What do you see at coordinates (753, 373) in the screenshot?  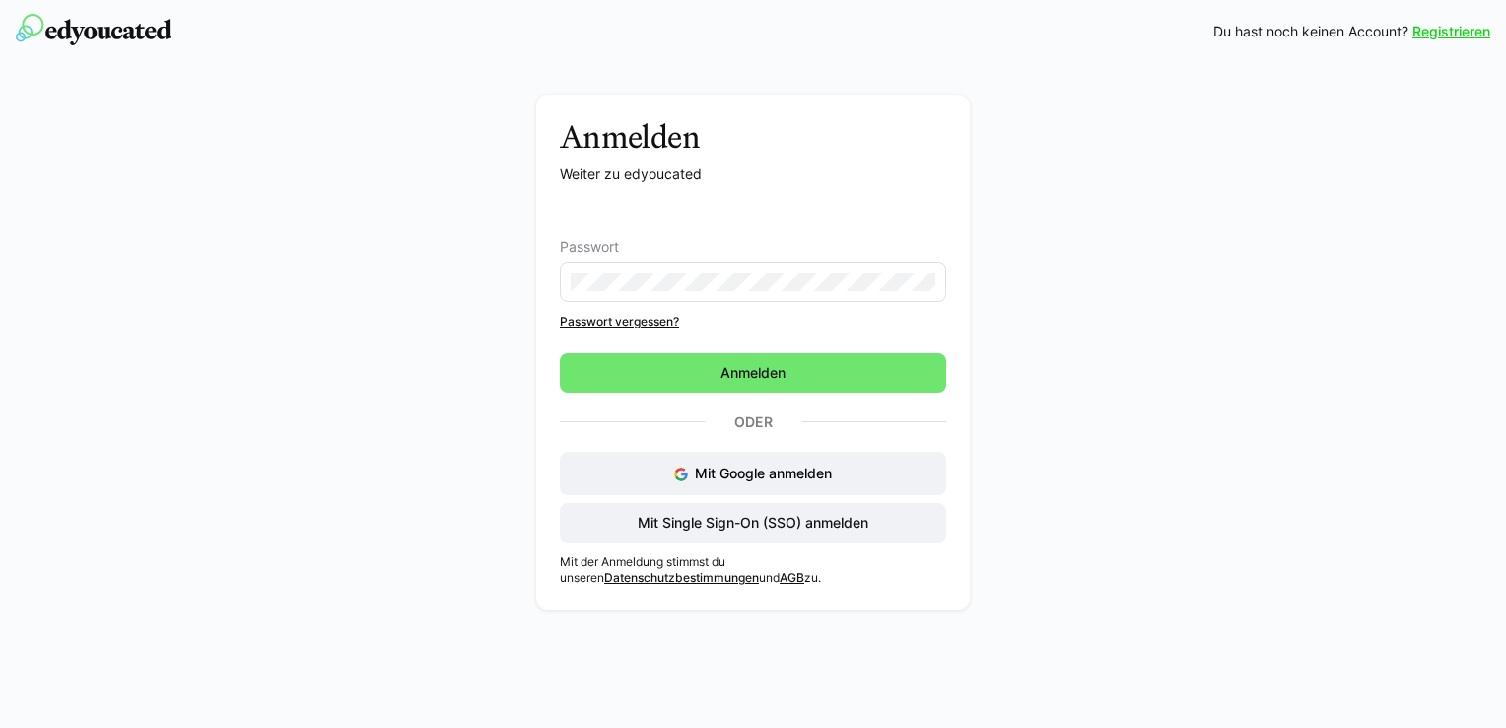 I see `button: Anmelden` at bounding box center [753, 373].